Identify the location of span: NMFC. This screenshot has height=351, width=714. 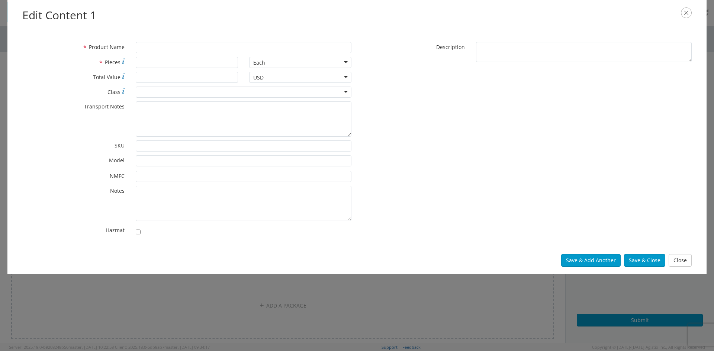
(117, 176).